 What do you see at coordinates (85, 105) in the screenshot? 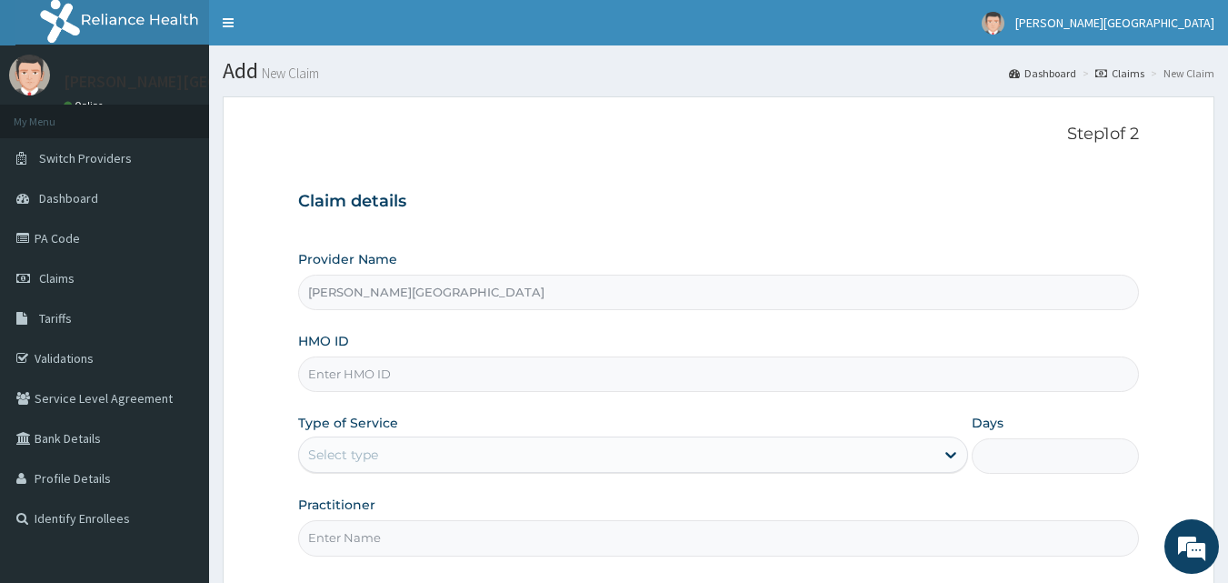
I see `a: Online` at bounding box center [85, 105].